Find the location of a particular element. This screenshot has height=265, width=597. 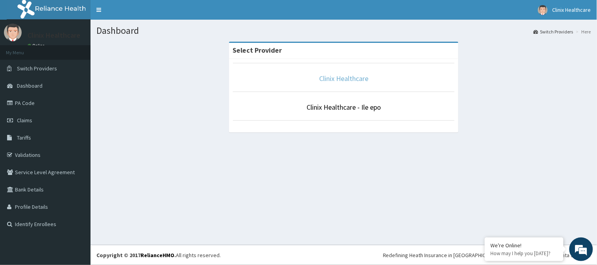

span: Dashboard is located at coordinates (30, 86).